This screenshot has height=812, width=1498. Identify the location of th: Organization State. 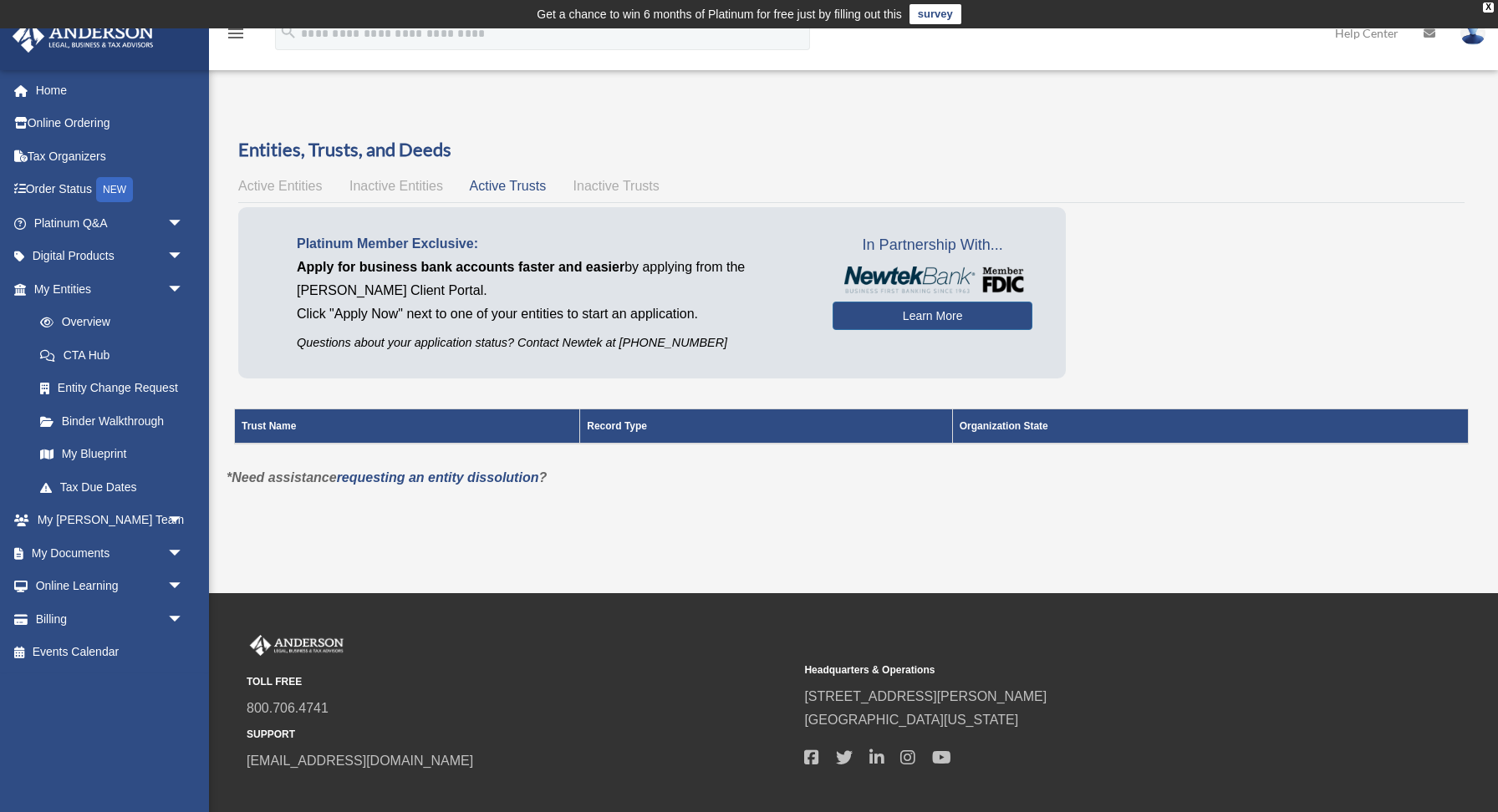
(1209, 427).